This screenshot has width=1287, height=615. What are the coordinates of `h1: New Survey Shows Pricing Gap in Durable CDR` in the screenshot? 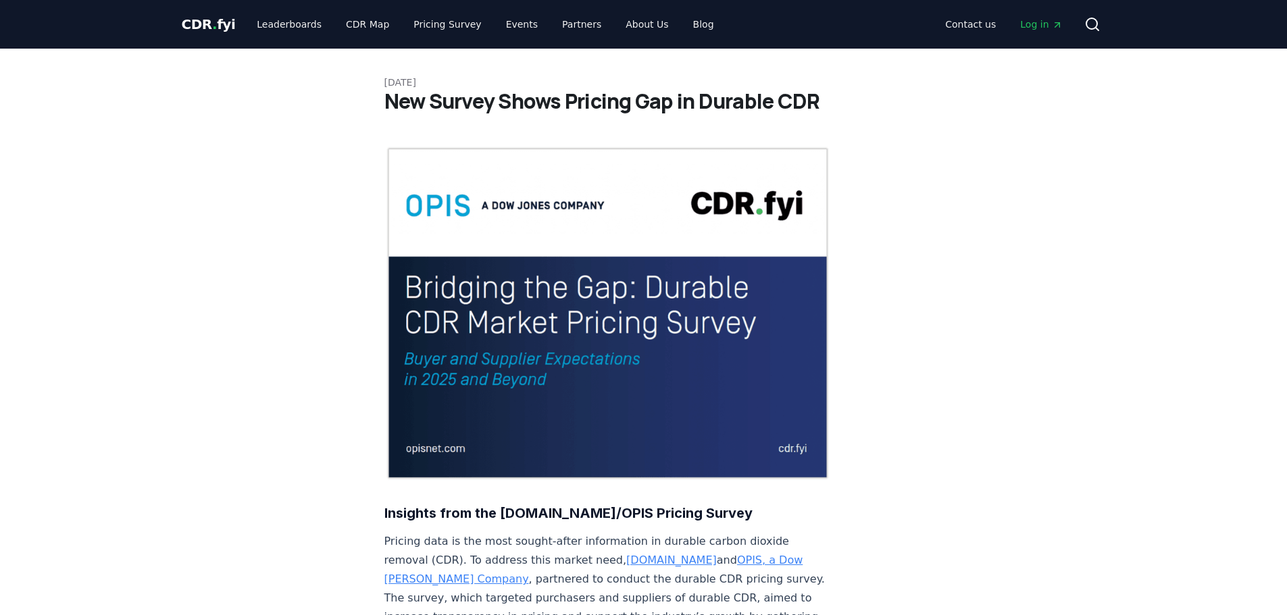 It's located at (644, 101).